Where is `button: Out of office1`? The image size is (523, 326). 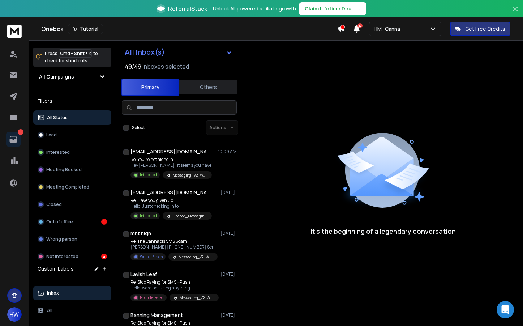 button: Out of office1 is located at coordinates (72, 222).